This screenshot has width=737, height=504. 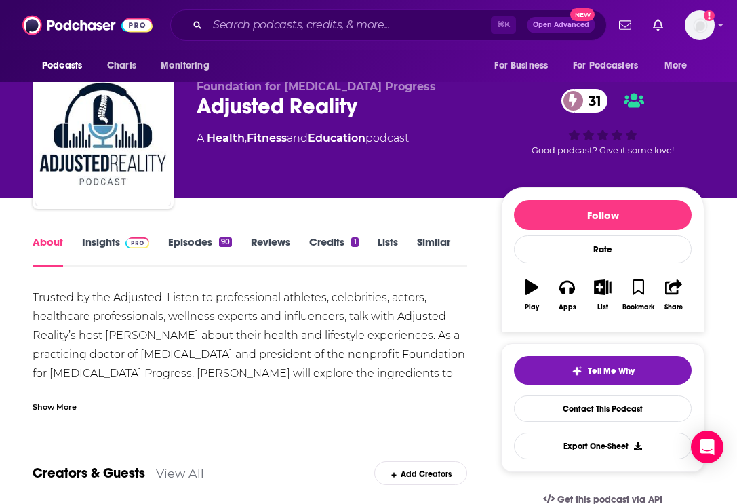 What do you see at coordinates (531, 295) in the screenshot?
I see `button: Play` at bounding box center [531, 295].